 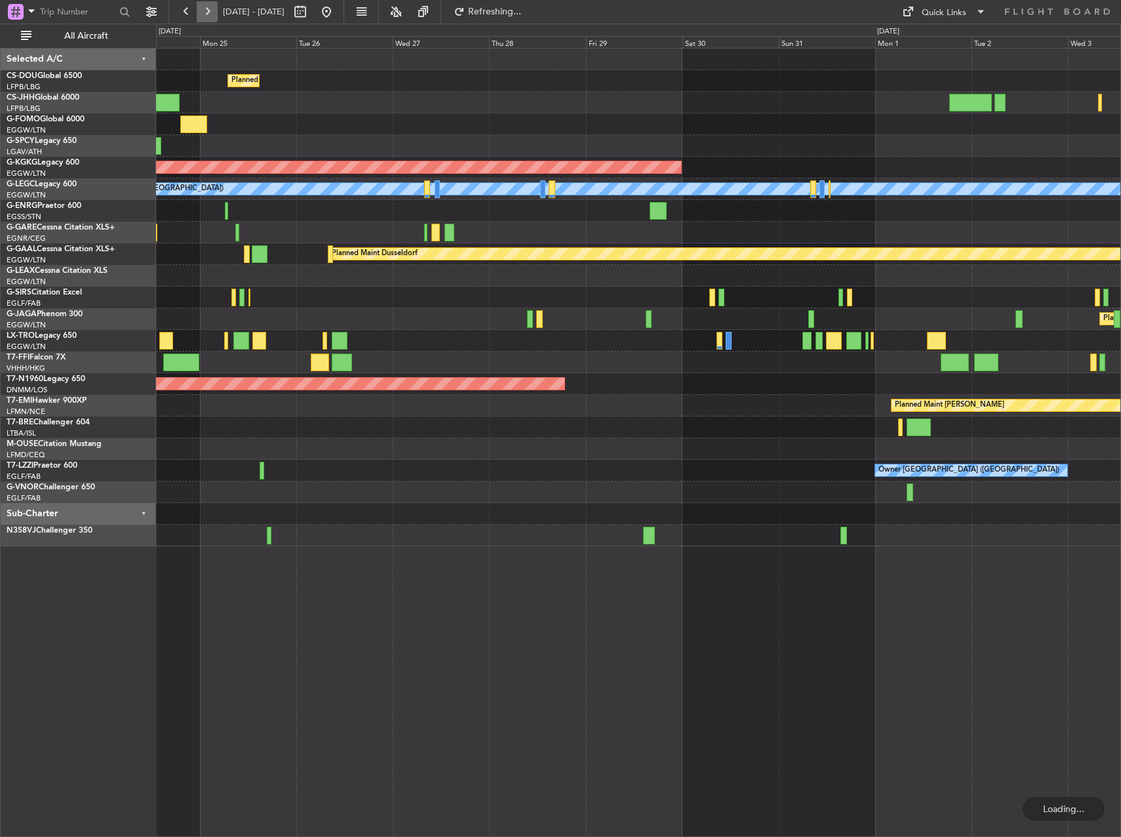 I want to click on div: Loading..., so click(x=1063, y=808).